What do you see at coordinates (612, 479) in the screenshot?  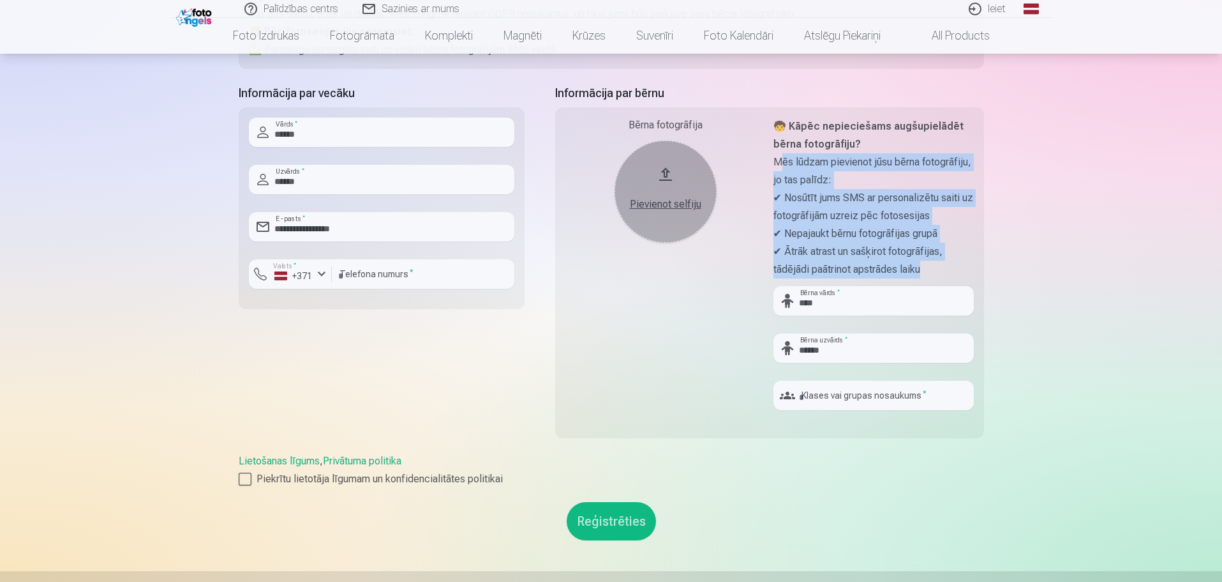 I see `label: Piekrītu lietotāja līgumam un konfidencialitātes politikai` at bounding box center [612, 479].